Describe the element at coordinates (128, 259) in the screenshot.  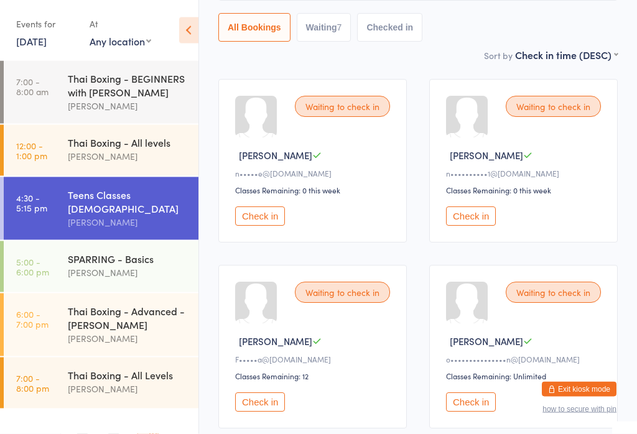
I see `div: SPARRING - Basics` at that location.